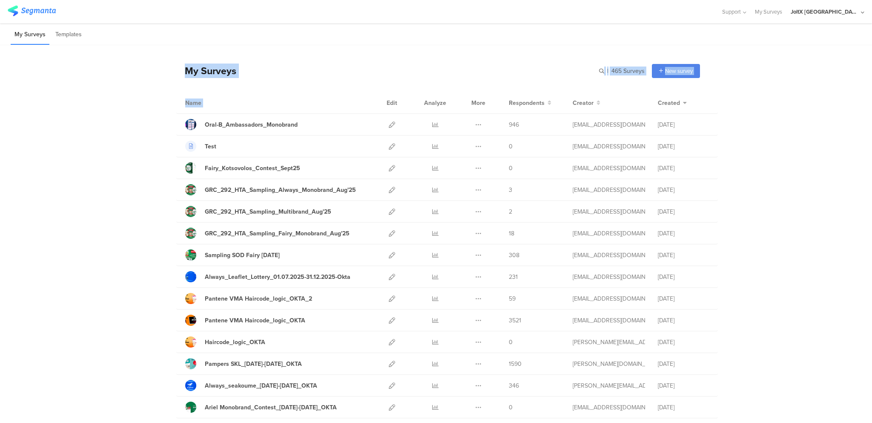  What do you see at coordinates (278, 276) in the screenshot?
I see `div: Always_Leaflet_Lottery_01.07.2025-31.12.2025-Okta` at bounding box center [278, 276].